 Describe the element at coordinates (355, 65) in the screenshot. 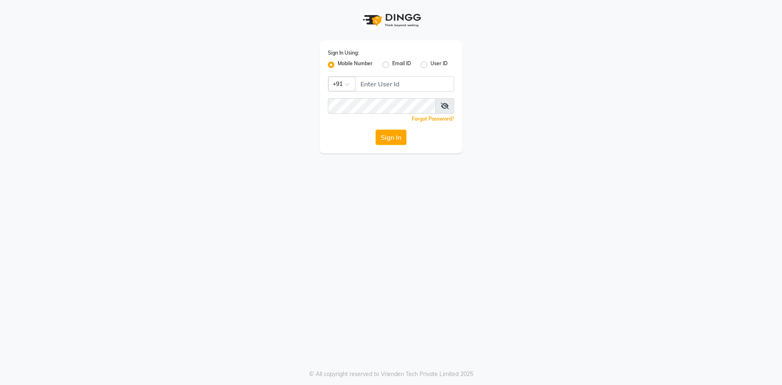

I see `label: Mobile Number` at that location.